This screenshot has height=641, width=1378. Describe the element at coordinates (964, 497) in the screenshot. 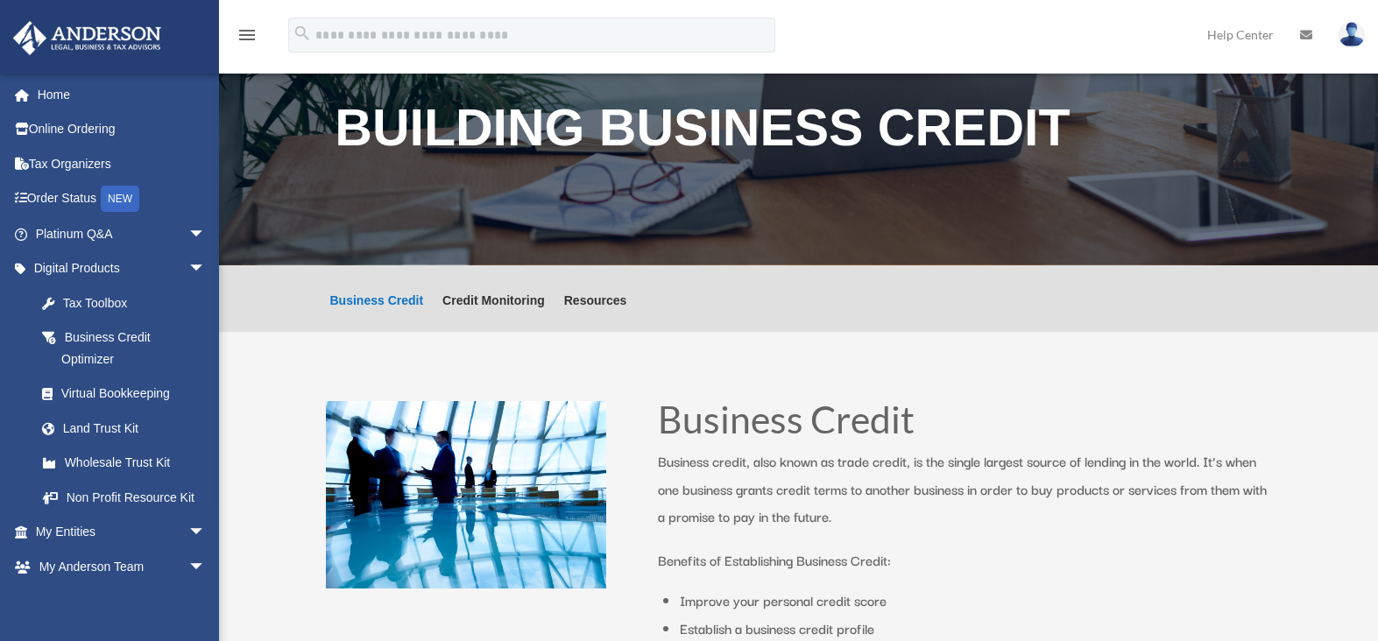

I see `p: Business credit, also known as trade credit, is the single largest source of lending in the world...` at that location.